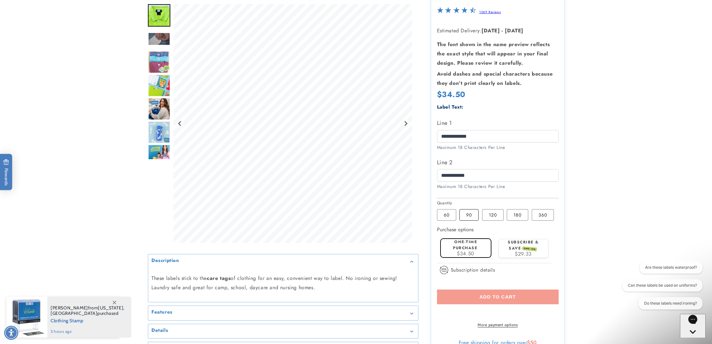 The image size is (712, 344). I want to click on strong: care tags, so click(219, 278).